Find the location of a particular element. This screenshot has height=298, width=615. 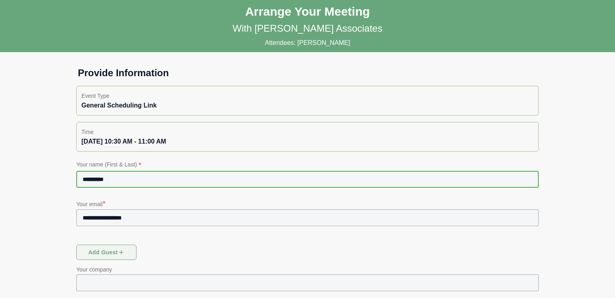

div: General Scheduling Link is located at coordinates (308, 106).